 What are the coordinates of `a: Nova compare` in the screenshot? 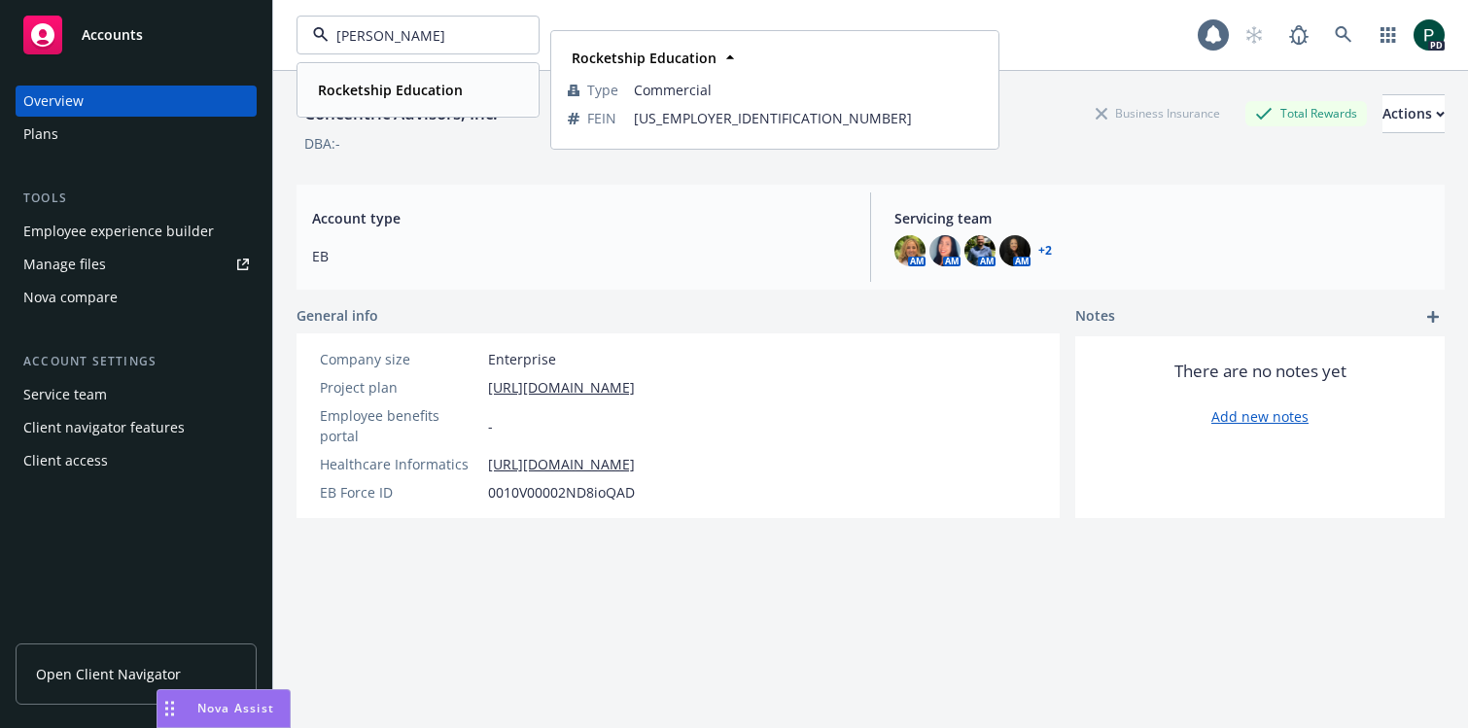 It's located at (136, 298).